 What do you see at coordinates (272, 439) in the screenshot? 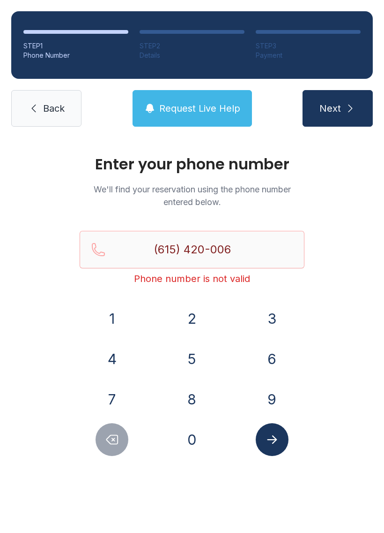
I see `button: Submit lookup form` at bounding box center [272, 439].